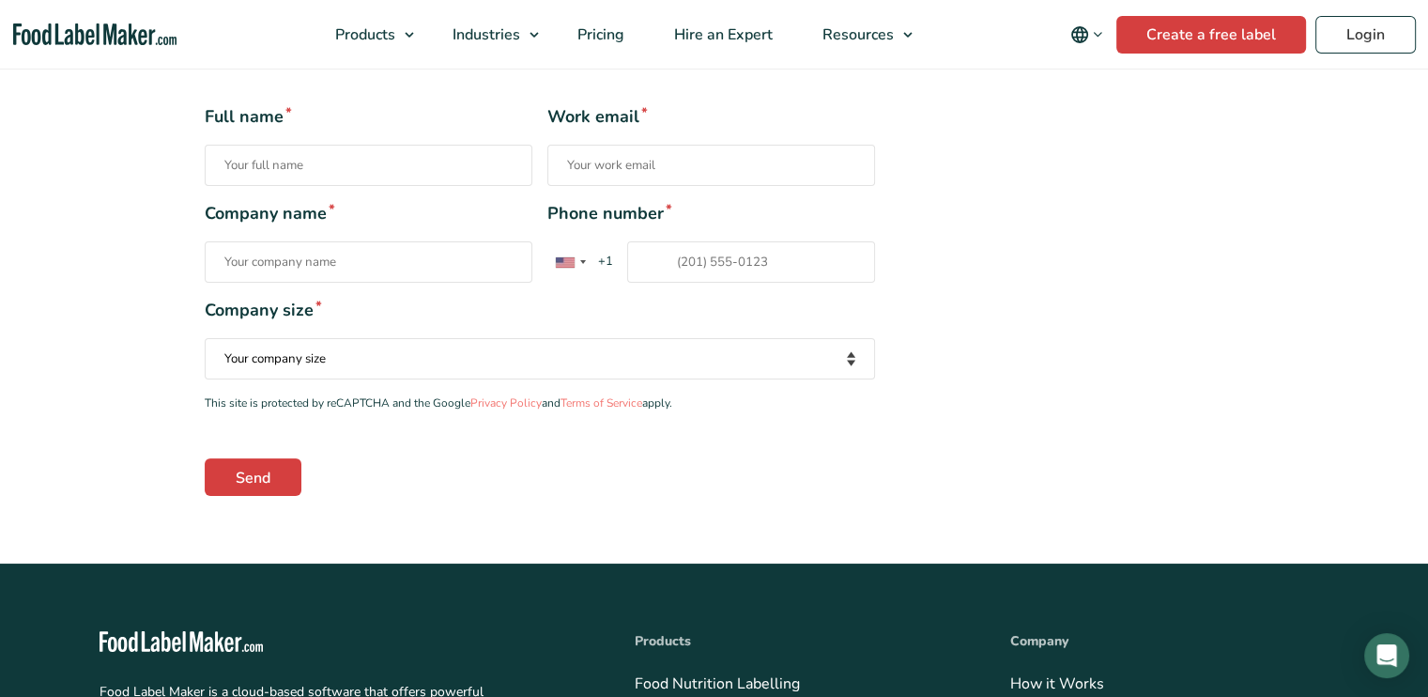  What do you see at coordinates (368, 213) in the screenshot?
I see `span: Company name` at bounding box center [368, 213].